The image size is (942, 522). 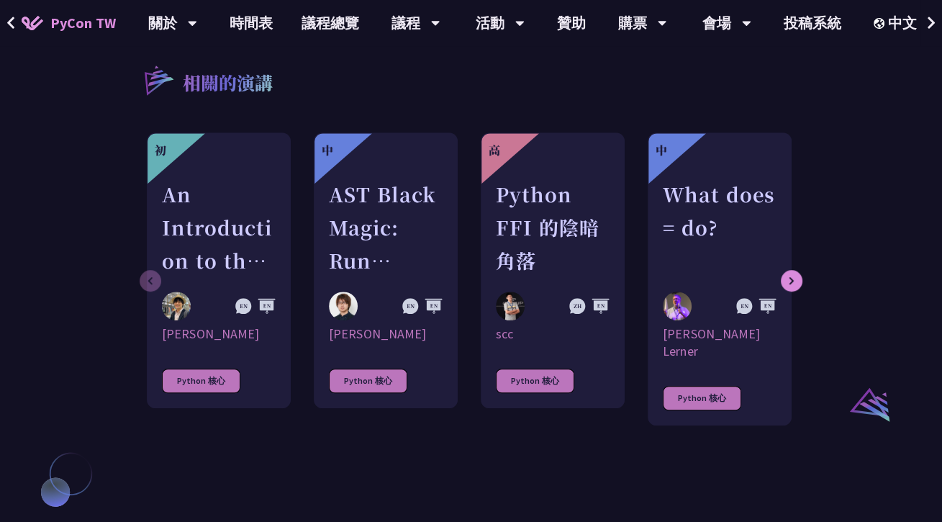 What do you see at coordinates (343, 306) in the screenshot?
I see `img: Yuichiro Tachibana` at bounding box center [343, 306].